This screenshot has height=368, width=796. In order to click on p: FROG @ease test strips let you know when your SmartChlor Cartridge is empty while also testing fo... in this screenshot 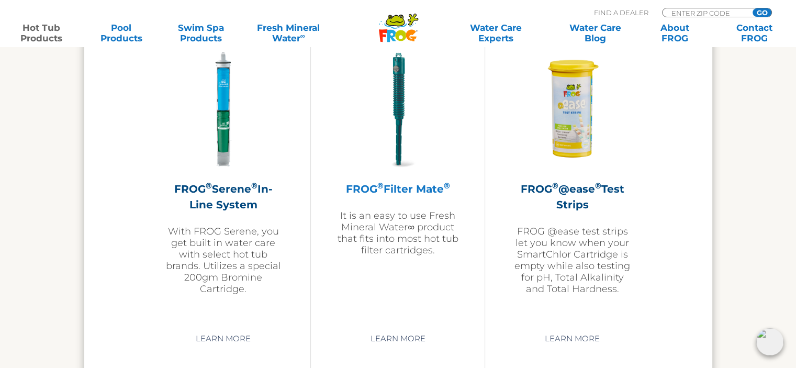, I will do `click(572, 260)`.